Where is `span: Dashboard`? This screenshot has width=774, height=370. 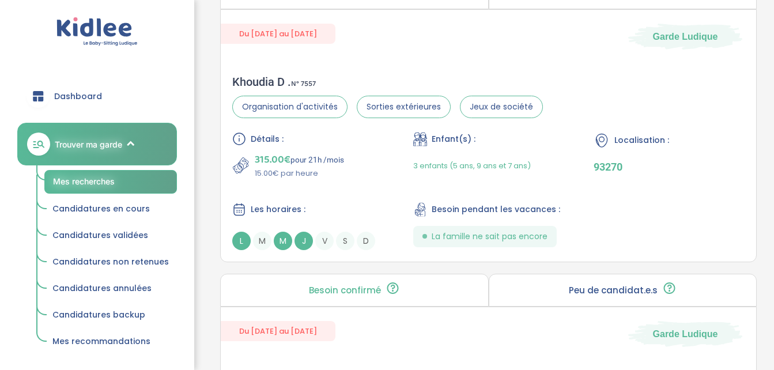
span: Dashboard is located at coordinates (78, 96).